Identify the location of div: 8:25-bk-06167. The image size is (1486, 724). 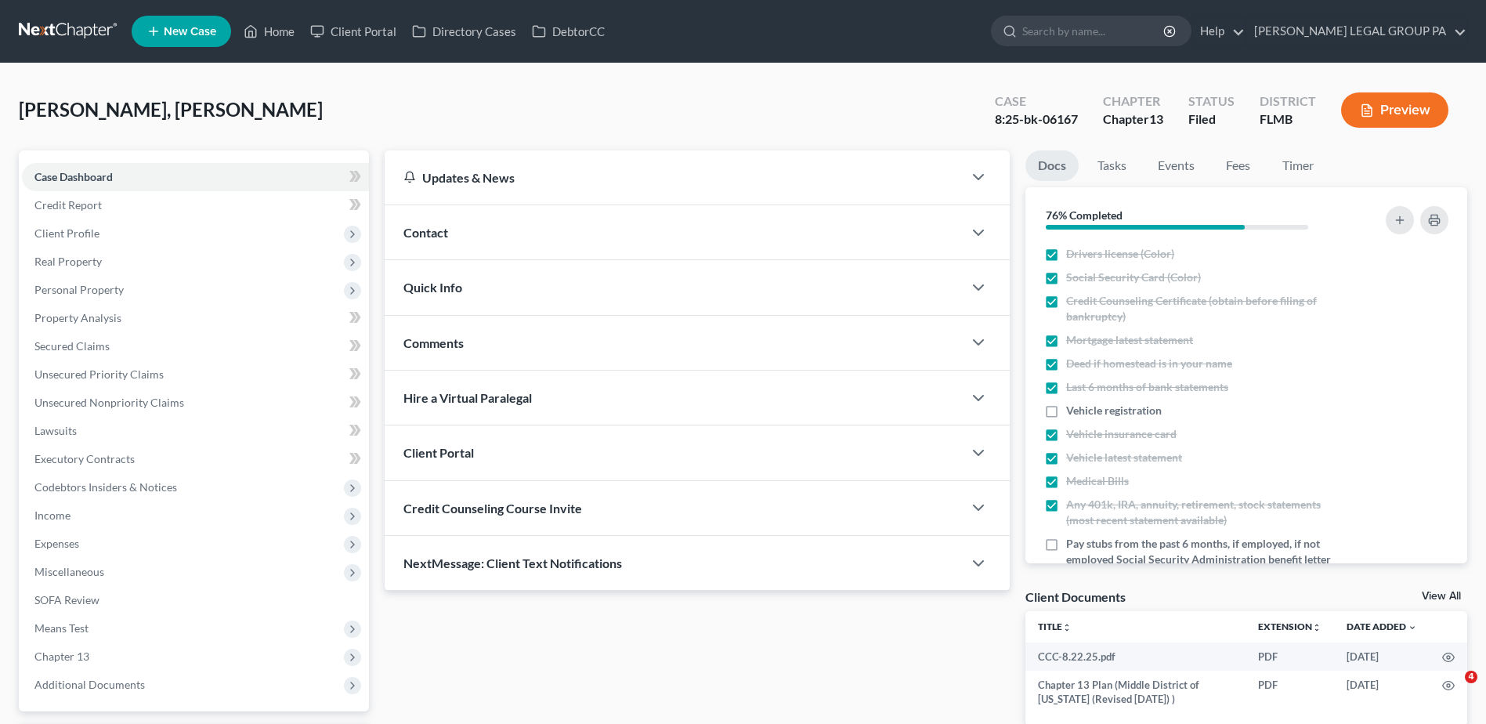
(1036, 119).